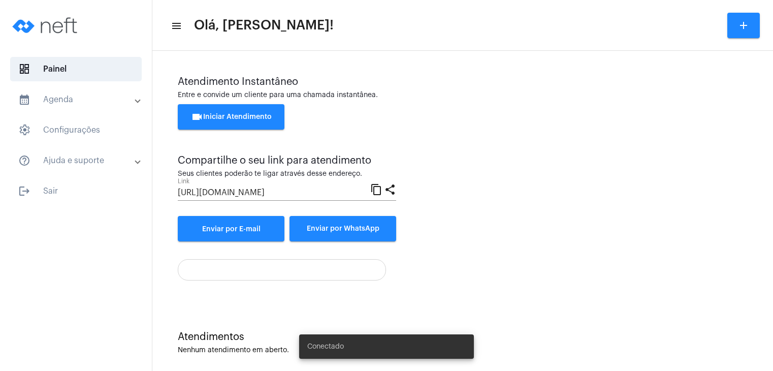 The image size is (773, 371). What do you see at coordinates (46, 25) in the screenshot?
I see `img: logo-neft-novo-2.png` at bounding box center [46, 25].